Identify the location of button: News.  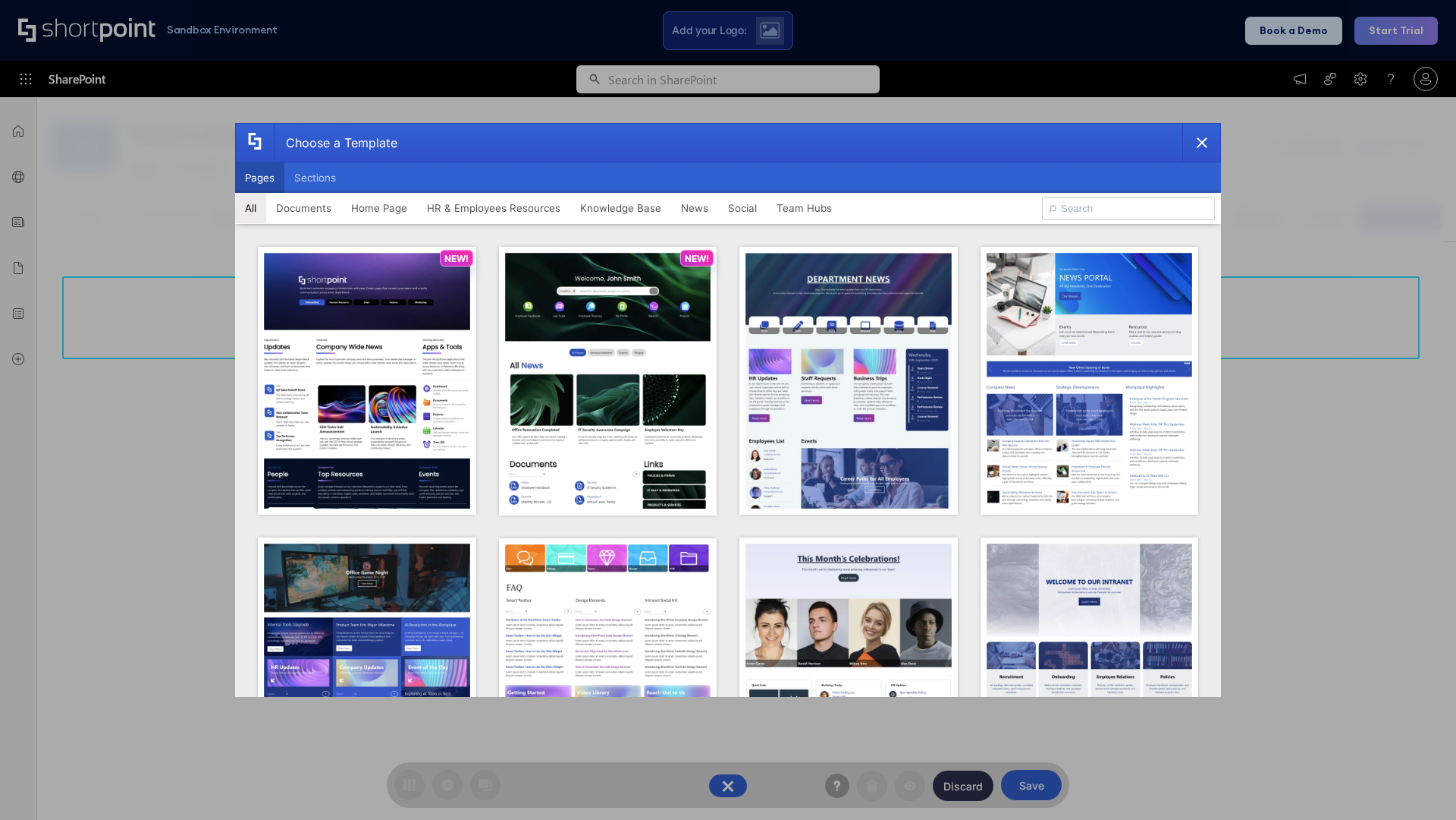
(695, 208).